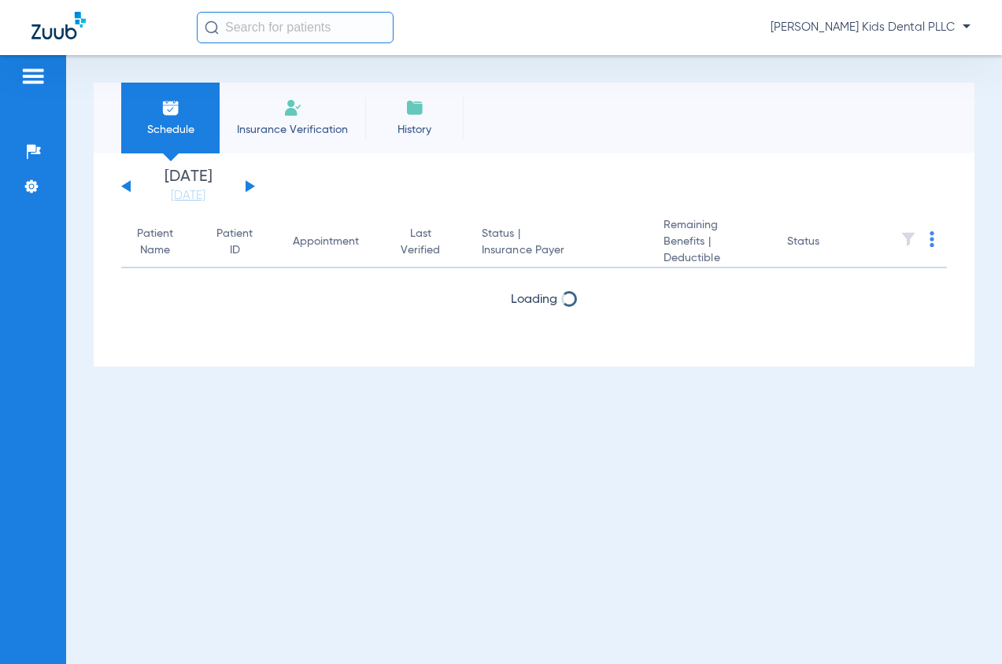 The image size is (1002, 664). Describe the element at coordinates (560, 242) in the screenshot. I see `th: Status |` at that location.